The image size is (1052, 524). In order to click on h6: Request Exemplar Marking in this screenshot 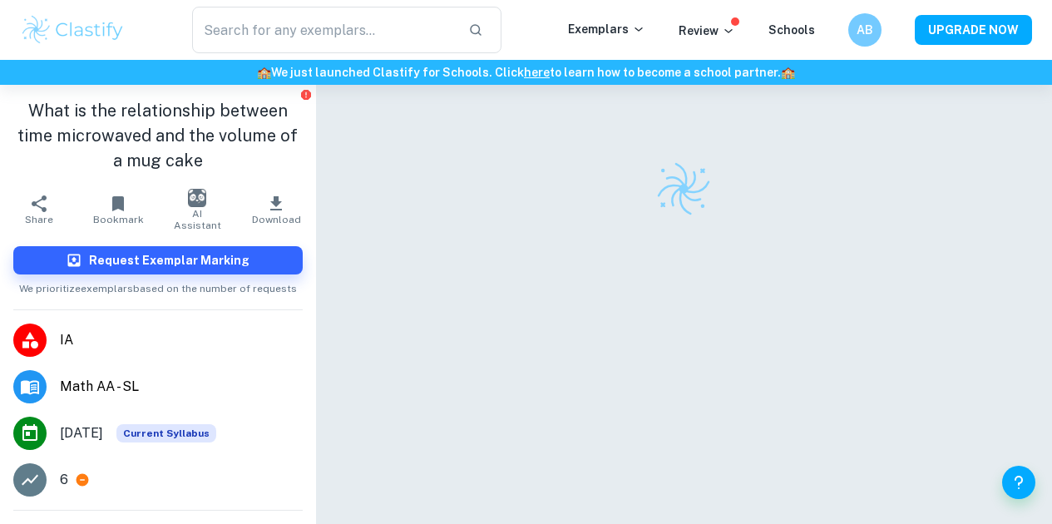, I will do `click(169, 260)`.